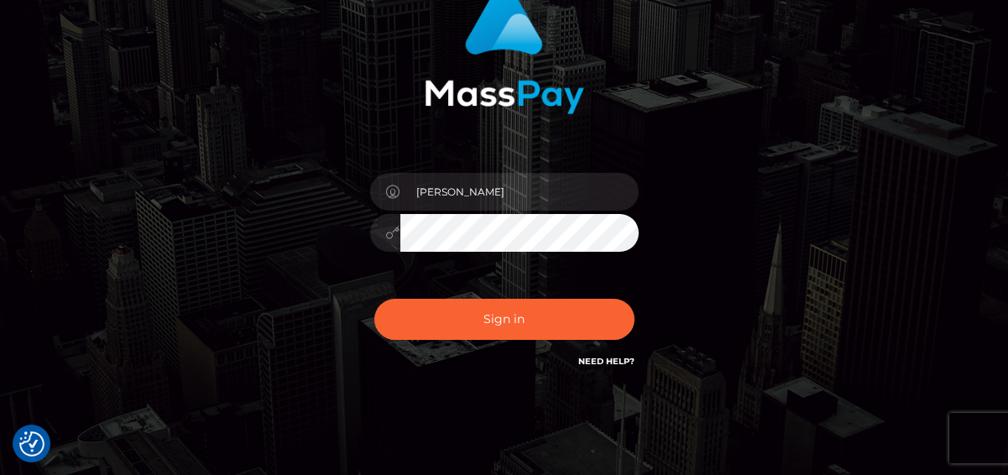  What do you see at coordinates (606, 361) in the screenshot?
I see `a: Need Help?` at bounding box center [606, 361].